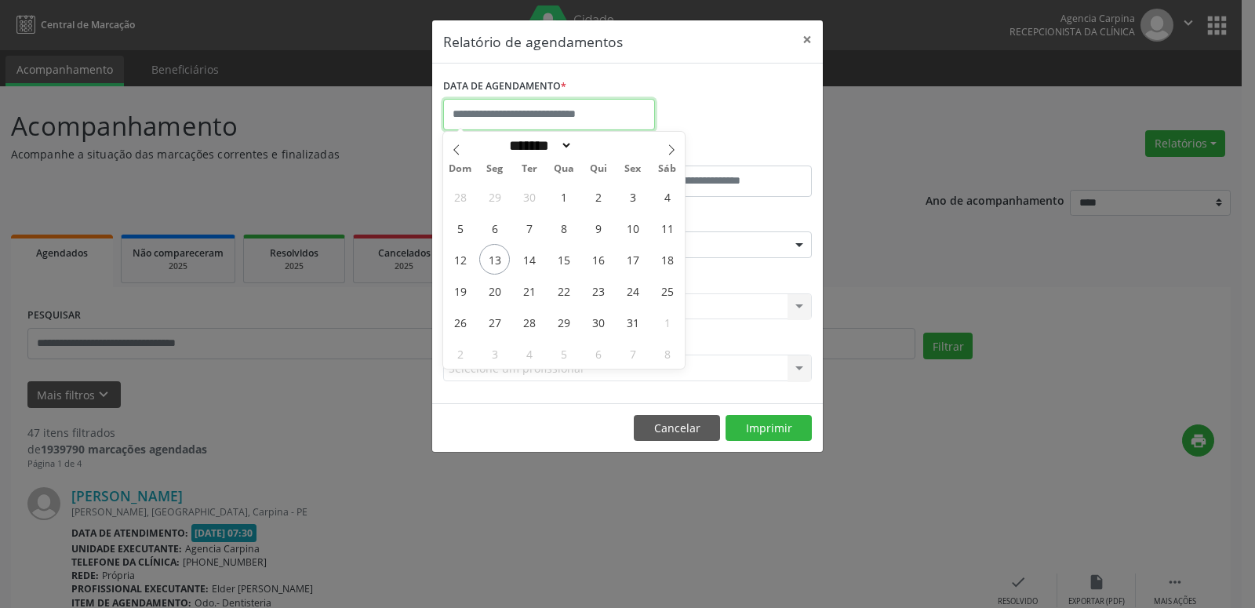 This screenshot has height=608, width=1255. What do you see at coordinates (460, 290) in the screenshot?
I see `span: Outubro 19, 2025` at bounding box center [460, 290].